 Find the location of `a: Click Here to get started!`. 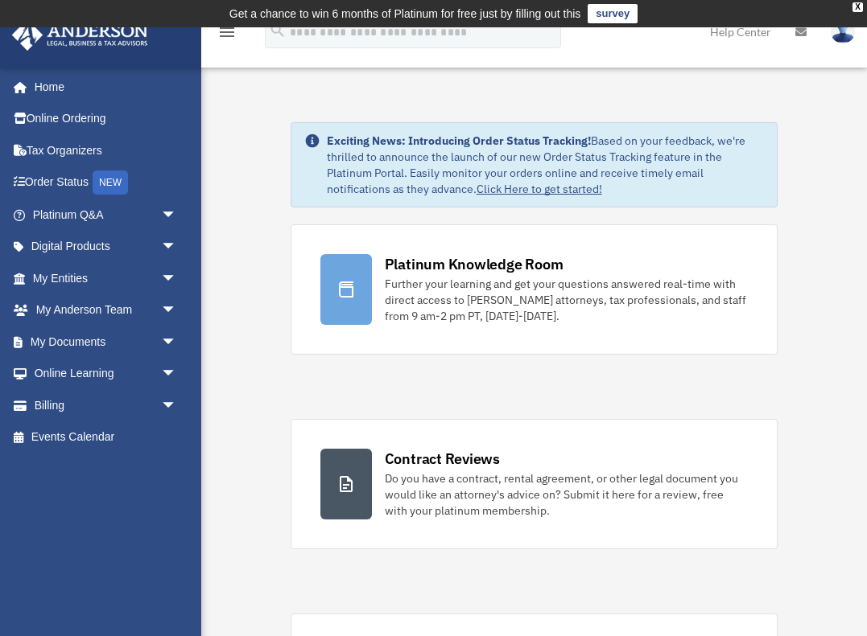

a: Click Here to get started! is located at coordinates (539, 189).